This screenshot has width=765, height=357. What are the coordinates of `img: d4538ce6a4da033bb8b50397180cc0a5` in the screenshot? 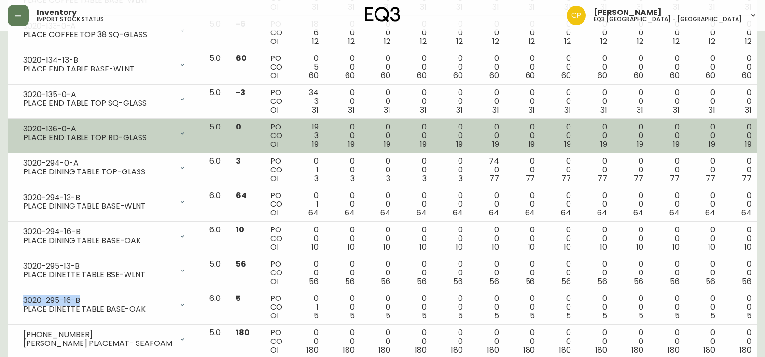 It's located at (576, 15).